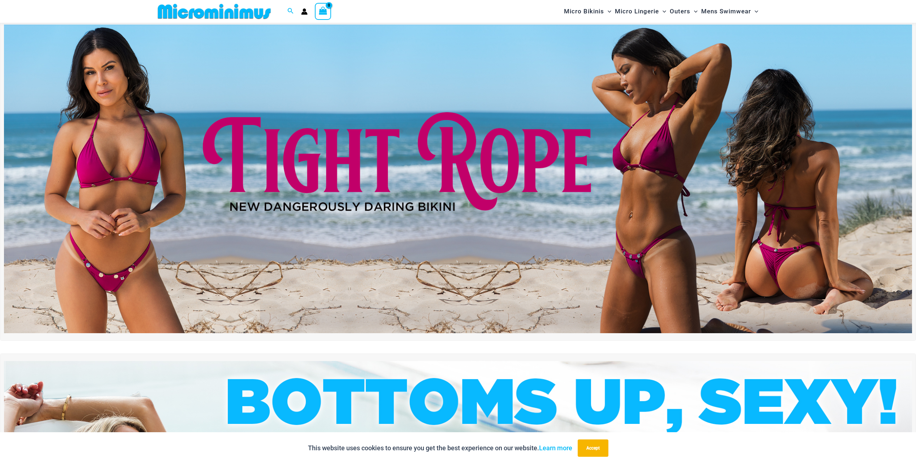 The height and width of the screenshot is (464, 916). I want to click on span: Micro Bikinis, so click(584, 11).